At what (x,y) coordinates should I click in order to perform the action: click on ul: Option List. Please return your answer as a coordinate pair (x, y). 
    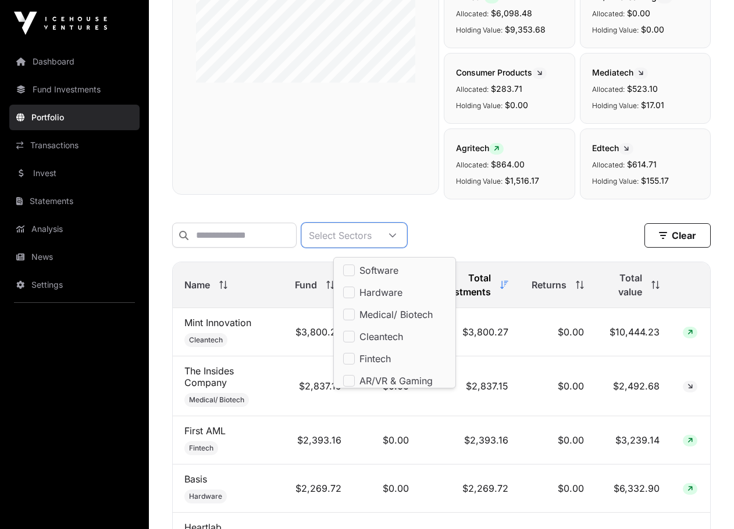
    Looking at the image, I should click on (394, 370).